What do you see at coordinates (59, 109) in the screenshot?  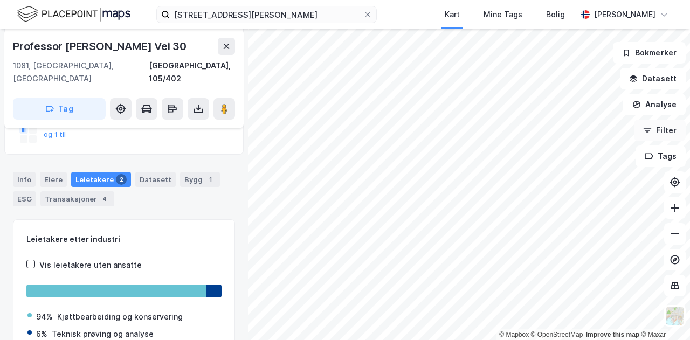 I see `button: Tag` at bounding box center [59, 109].